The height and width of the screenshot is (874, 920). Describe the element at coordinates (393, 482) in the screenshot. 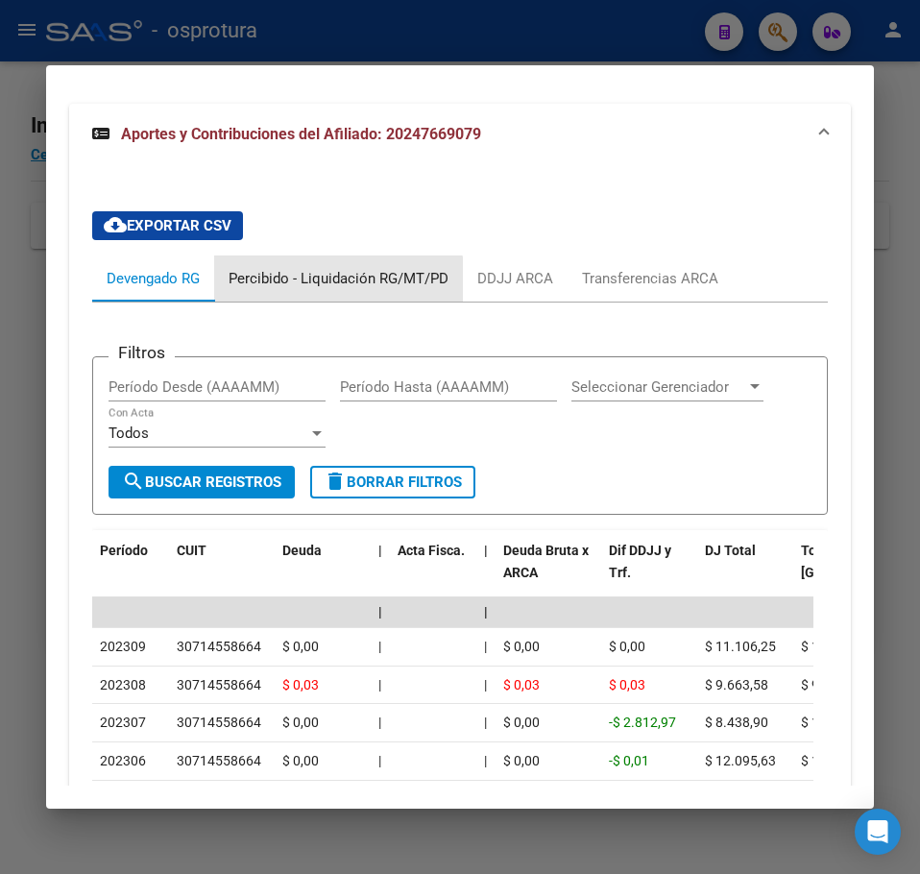

I see `span: Borrar Filtros` at that location.